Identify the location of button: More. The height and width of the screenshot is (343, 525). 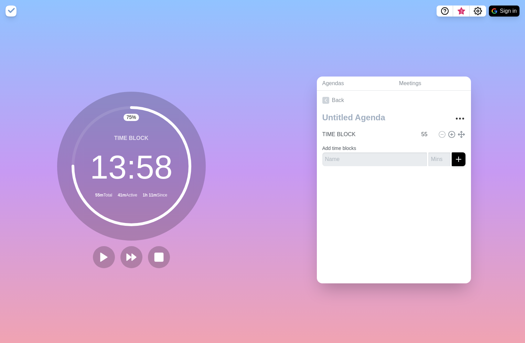
(460, 118).